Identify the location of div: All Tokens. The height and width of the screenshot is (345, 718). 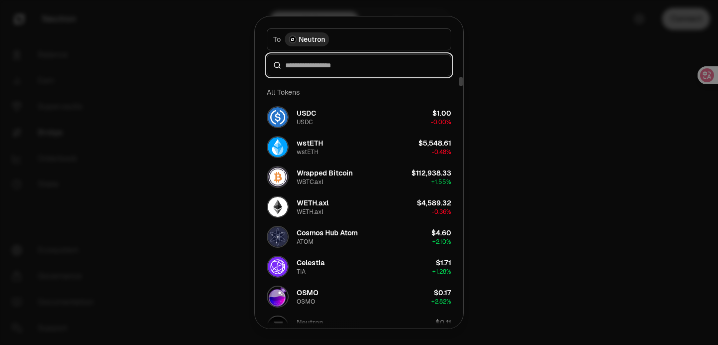
(359, 92).